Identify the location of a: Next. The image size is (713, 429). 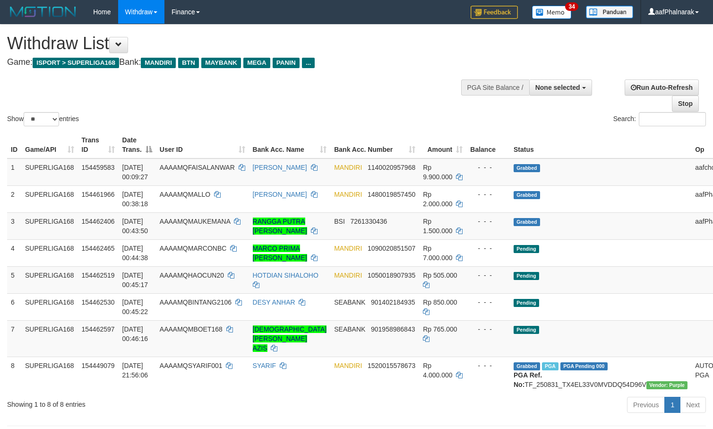
(693, 404).